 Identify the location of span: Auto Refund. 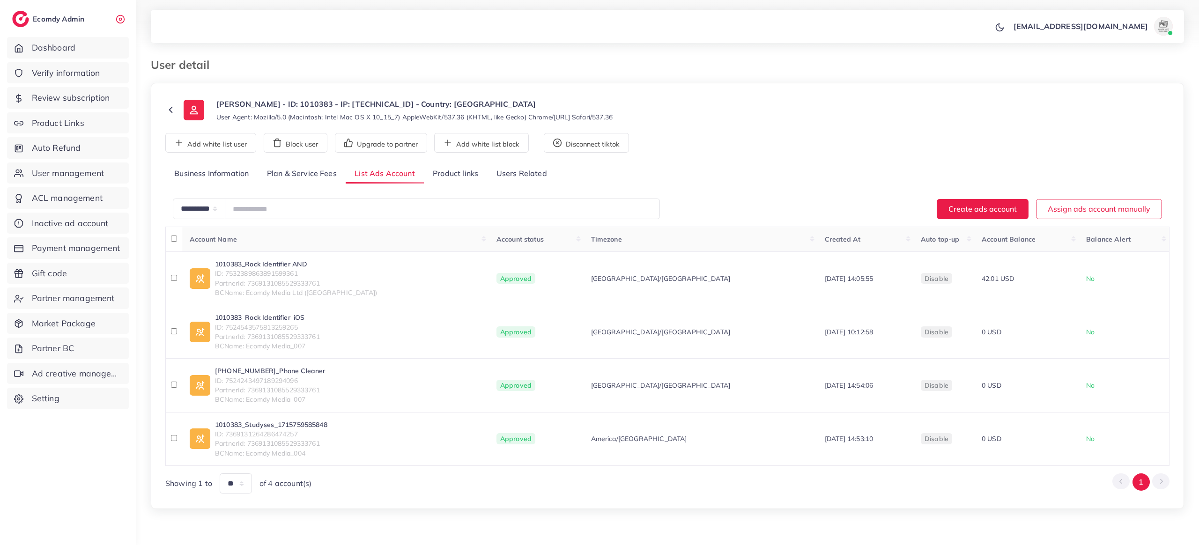
(56, 148).